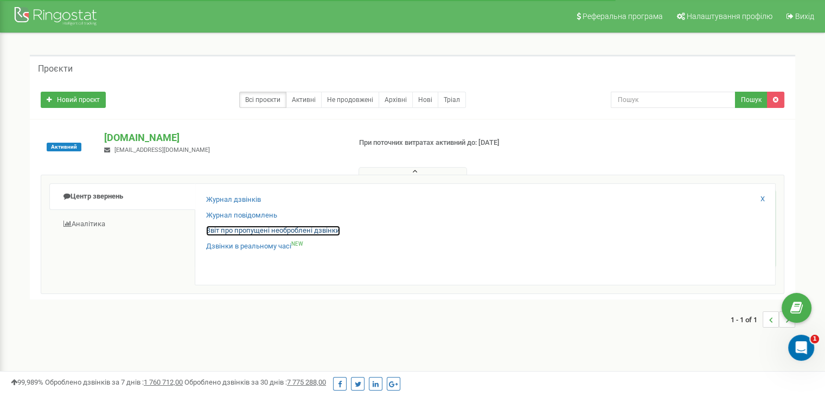 This screenshot has height=396, width=825. I want to click on a: Архівні, so click(396, 100).